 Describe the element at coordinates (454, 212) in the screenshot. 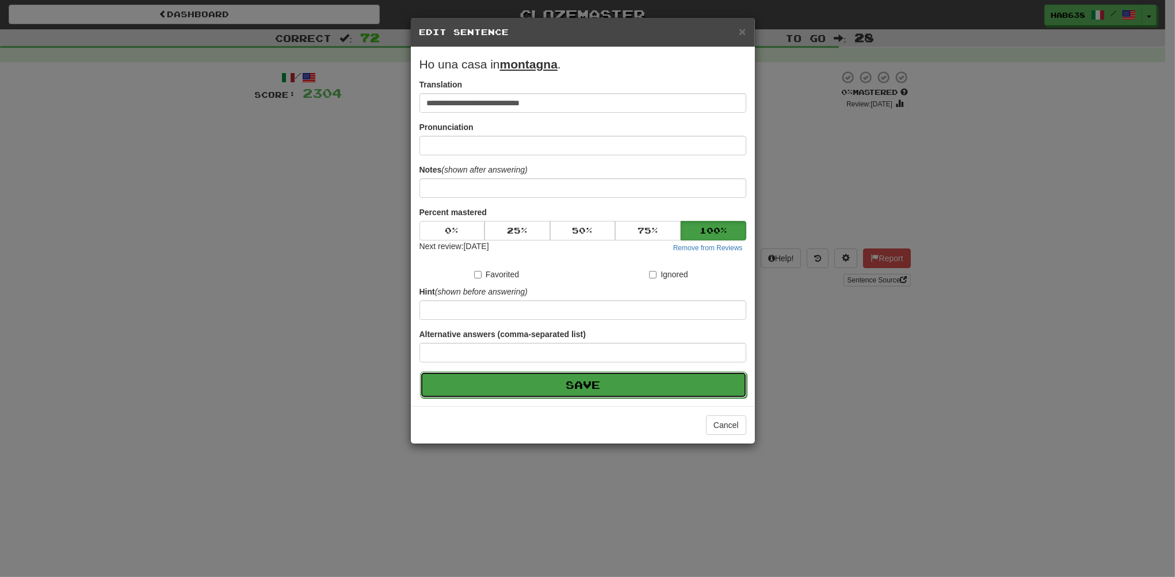

I see `label: Percent mastered` at that location.